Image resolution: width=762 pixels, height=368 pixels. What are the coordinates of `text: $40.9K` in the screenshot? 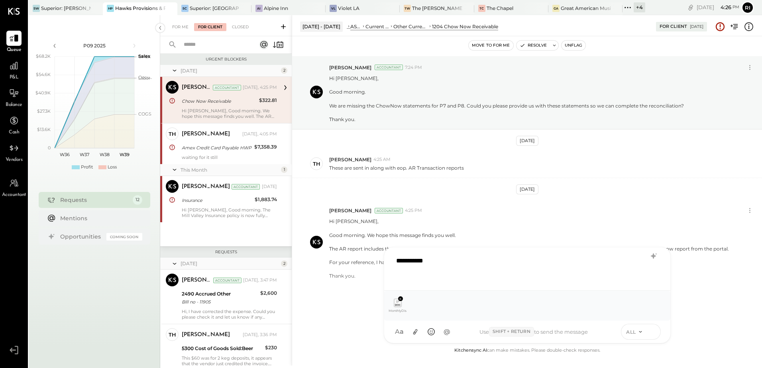 It's located at (43, 93).